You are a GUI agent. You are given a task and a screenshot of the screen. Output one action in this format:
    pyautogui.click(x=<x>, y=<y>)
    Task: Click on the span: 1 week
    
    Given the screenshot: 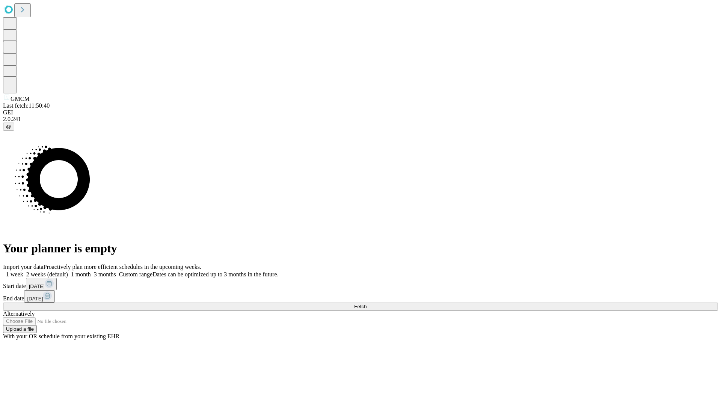 What is the action you would take?
    pyautogui.click(x=15, y=274)
    